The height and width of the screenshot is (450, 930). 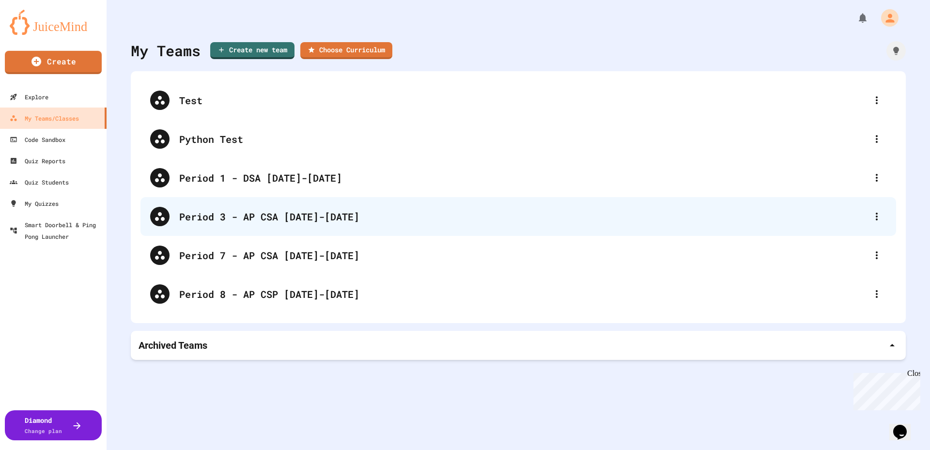 What do you see at coordinates (53, 425) in the screenshot?
I see `button: DiamondChange plan` at bounding box center [53, 425].